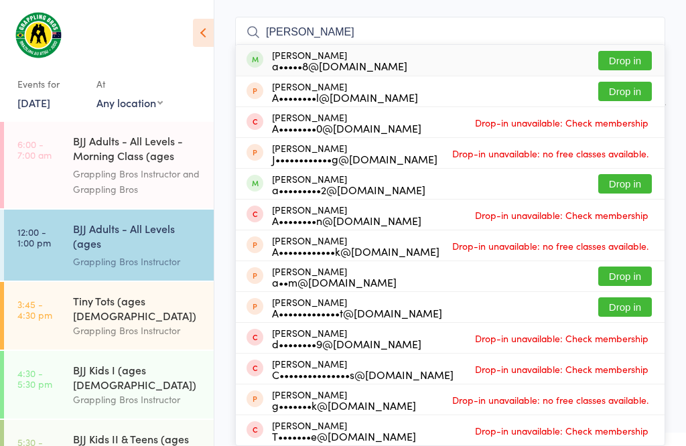 The image size is (686, 446). What do you see at coordinates (129, 84) in the screenshot?
I see `div: At` at bounding box center [129, 84].